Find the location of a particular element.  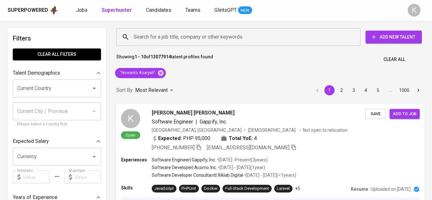

span: Gappify, Inc. is located at coordinates (213, 121).